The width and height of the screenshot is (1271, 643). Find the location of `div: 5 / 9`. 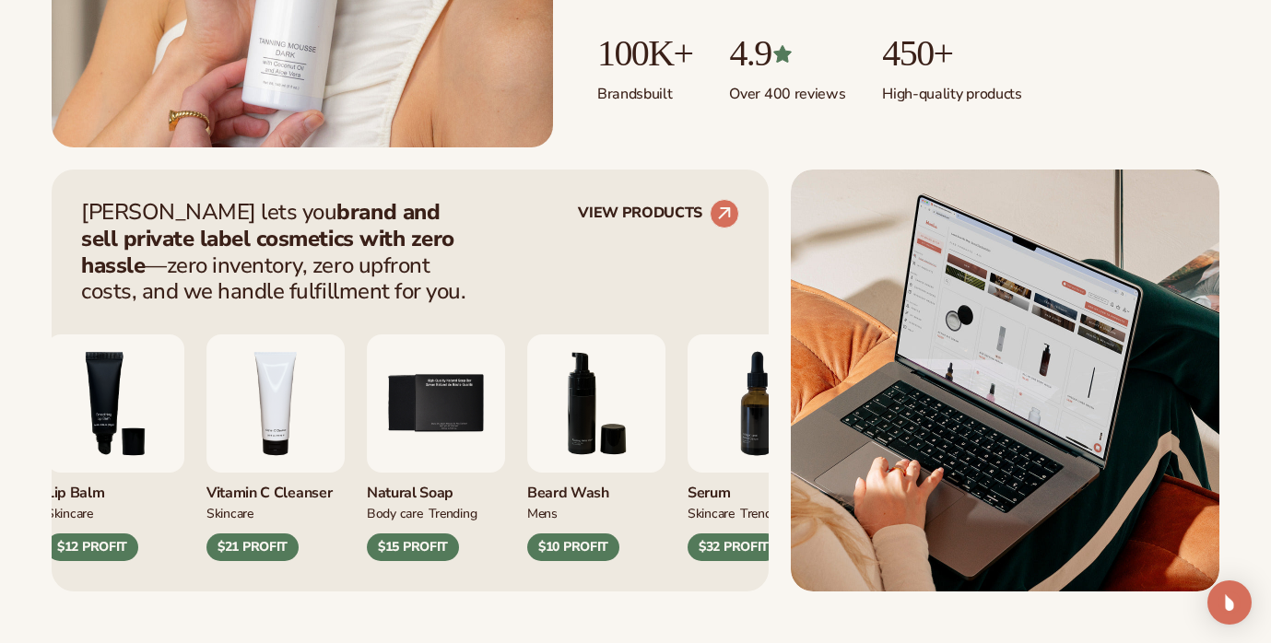

div: 5 / 9 is located at coordinates (436, 448).